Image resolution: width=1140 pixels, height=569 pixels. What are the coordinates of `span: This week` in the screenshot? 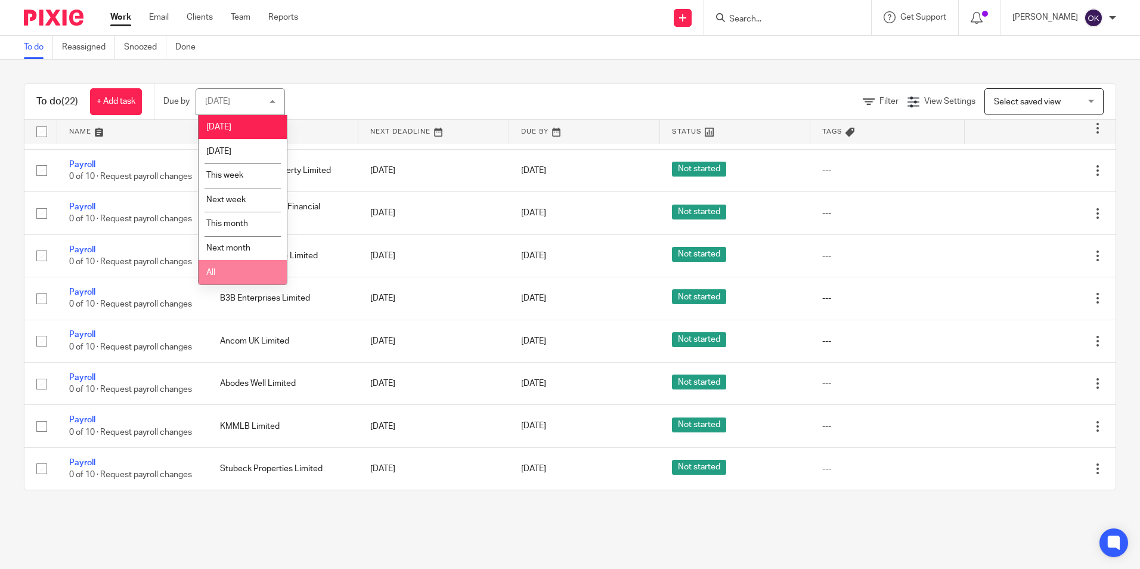 It's located at (225, 175).